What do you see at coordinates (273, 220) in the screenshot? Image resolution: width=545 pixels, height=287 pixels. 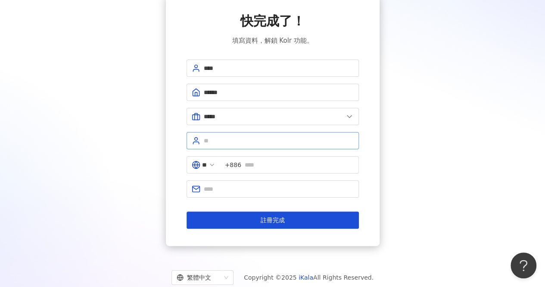 I see `button: 註冊完成` at bounding box center [273, 220].